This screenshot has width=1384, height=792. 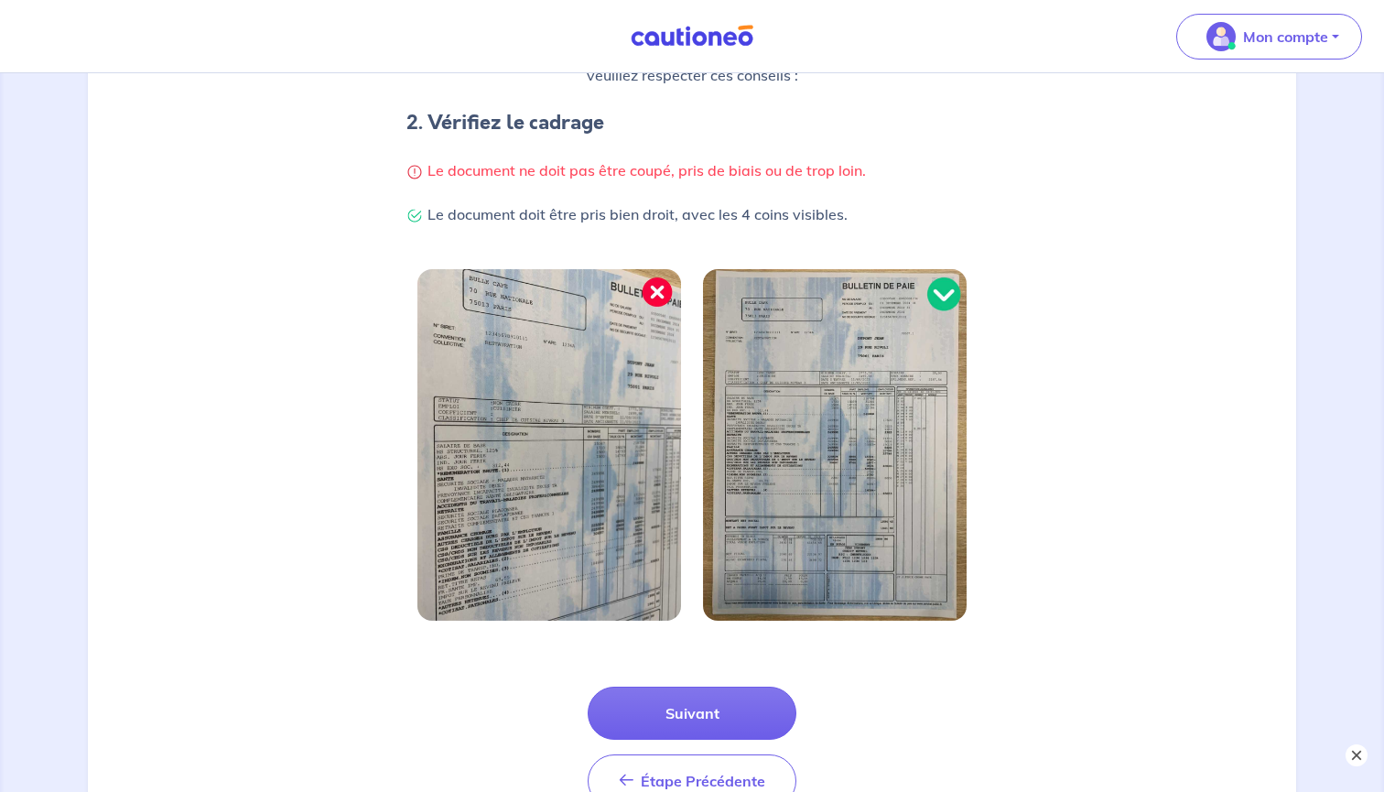 What do you see at coordinates (835, 445) in the screenshot?
I see `img: Image bien cadrée 2` at bounding box center [835, 445].